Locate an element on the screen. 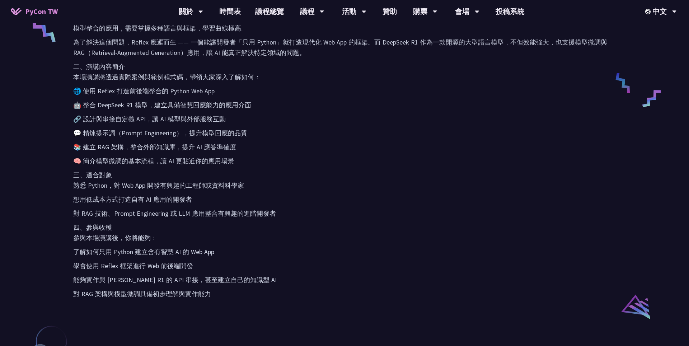  a: PyCon TW is located at coordinates (34, 11).